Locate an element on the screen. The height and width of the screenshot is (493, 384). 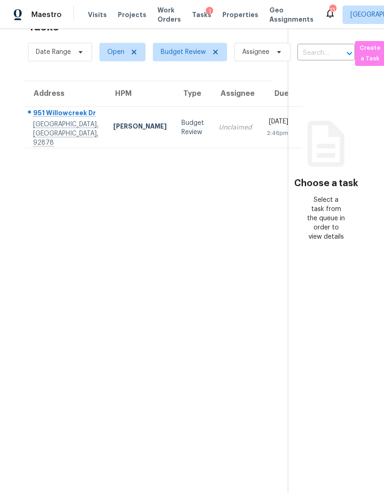
div: 1 is located at coordinates (210, 12).